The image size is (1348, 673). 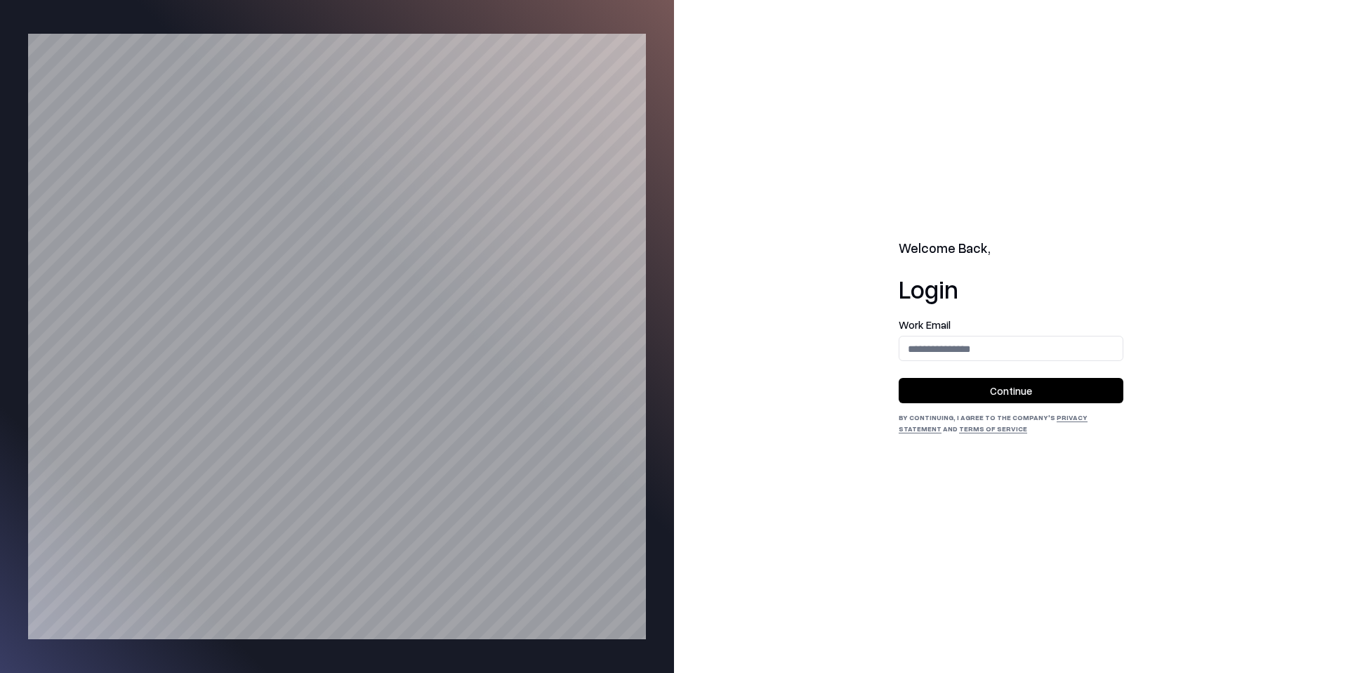 What do you see at coordinates (993, 428) in the screenshot?
I see `a: Terms of Service` at bounding box center [993, 428].